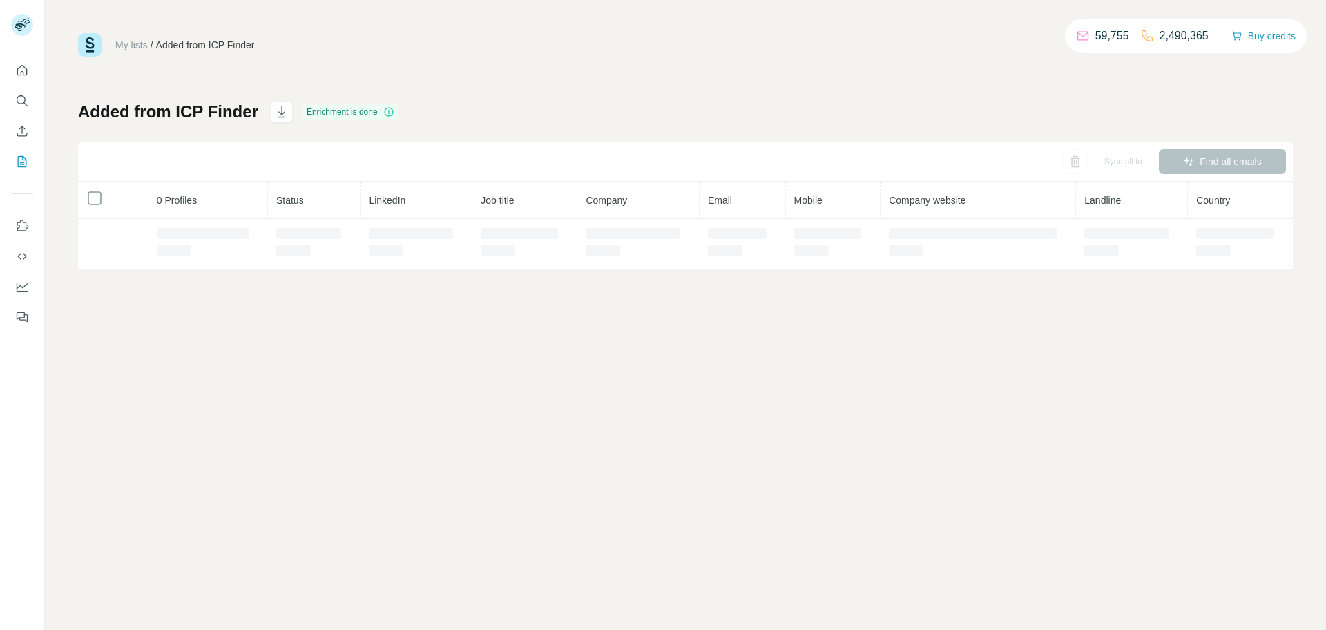  I want to click on p: 59,755, so click(1112, 36).